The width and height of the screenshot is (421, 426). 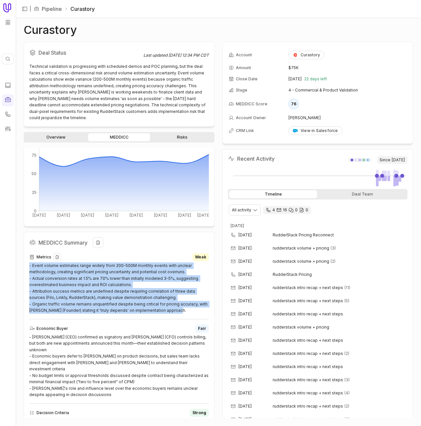 I want to click on span: CRM Link, so click(x=245, y=131).